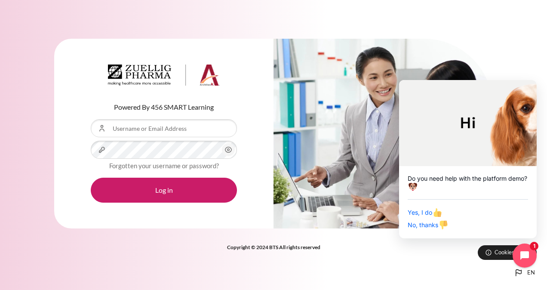  What do you see at coordinates (531, 272) in the screenshot?
I see `span: en` at bounding box center [531, 272].